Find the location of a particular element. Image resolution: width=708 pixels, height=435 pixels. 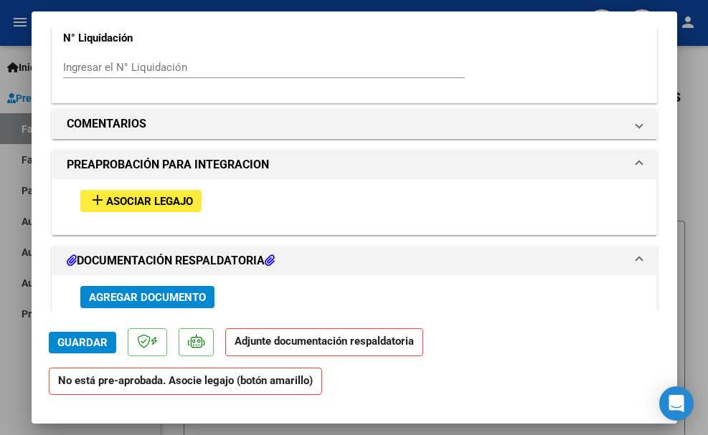

mat-expansion-panel-header: COMENTARIOS is located at coordinates (354, 124).